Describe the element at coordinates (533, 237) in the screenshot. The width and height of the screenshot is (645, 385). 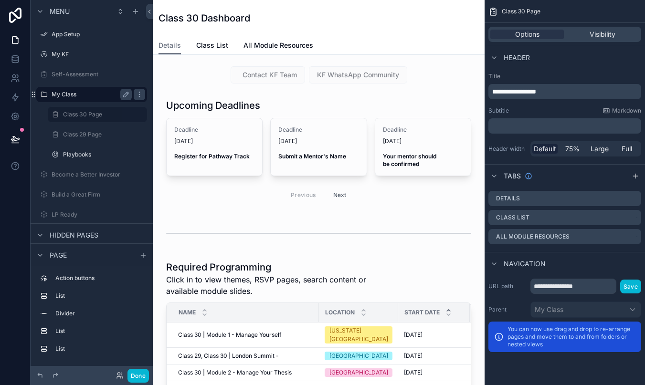
I see `label: All Module Resources` at that location.